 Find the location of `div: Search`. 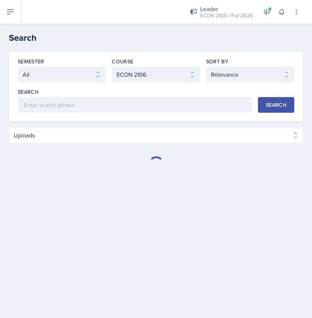

div: Search is located at coordinates (276, 105).